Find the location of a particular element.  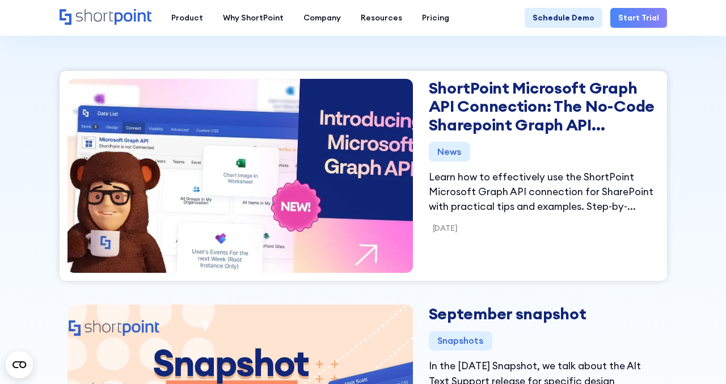

div: Chat Widget is located at coordinates (698, 357).